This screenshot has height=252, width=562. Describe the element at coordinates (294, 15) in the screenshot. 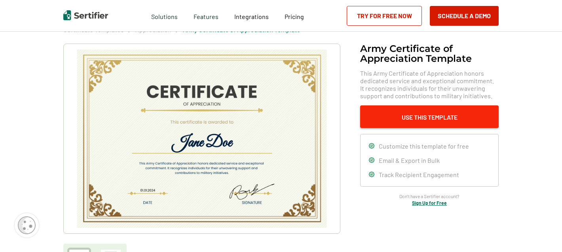

I see `a: Pricing` at that location.